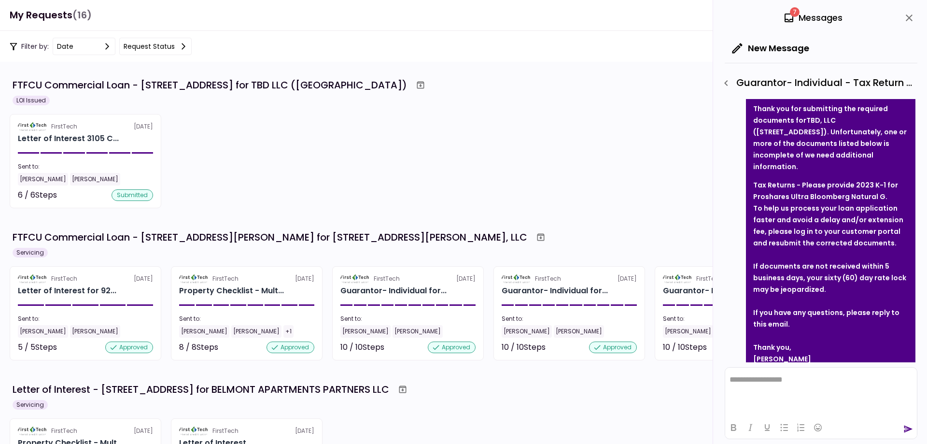  I want to click on h1: My Requests, so click(51, 15).